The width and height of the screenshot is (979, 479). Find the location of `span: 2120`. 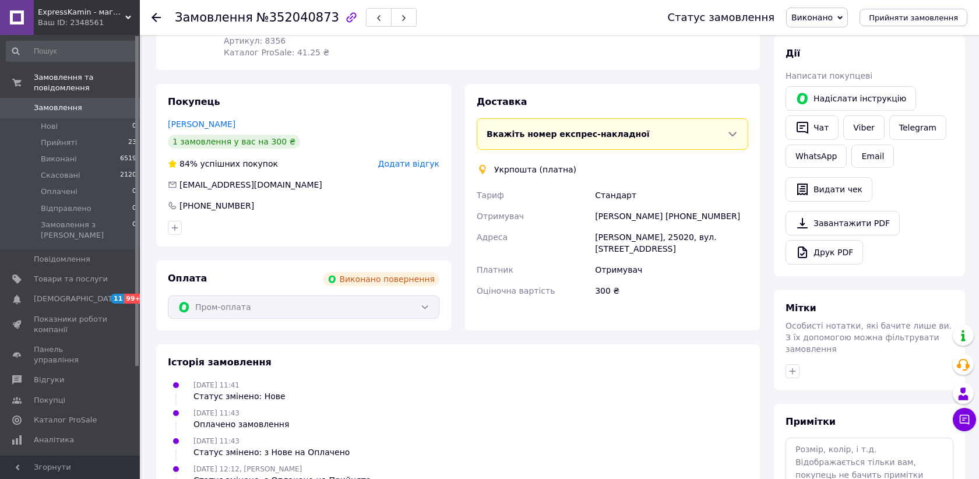

span: 2120 is located at coordinates (128, 175).